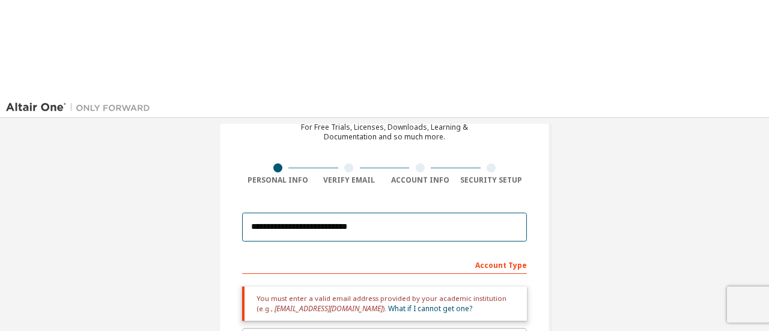 Image resolution: width=769 pixels, height=331 pixels. What do you see at coordinates (349, 180) in the screenshot?
I see `div: Verify Email` at bounding box center [349, 180].